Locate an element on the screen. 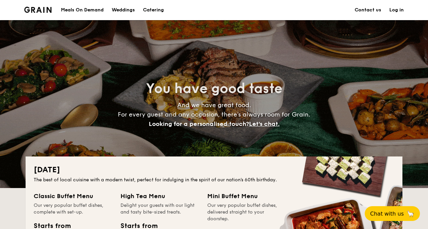  div: Mini Buffet Menu is located at coordinates (247, 196).